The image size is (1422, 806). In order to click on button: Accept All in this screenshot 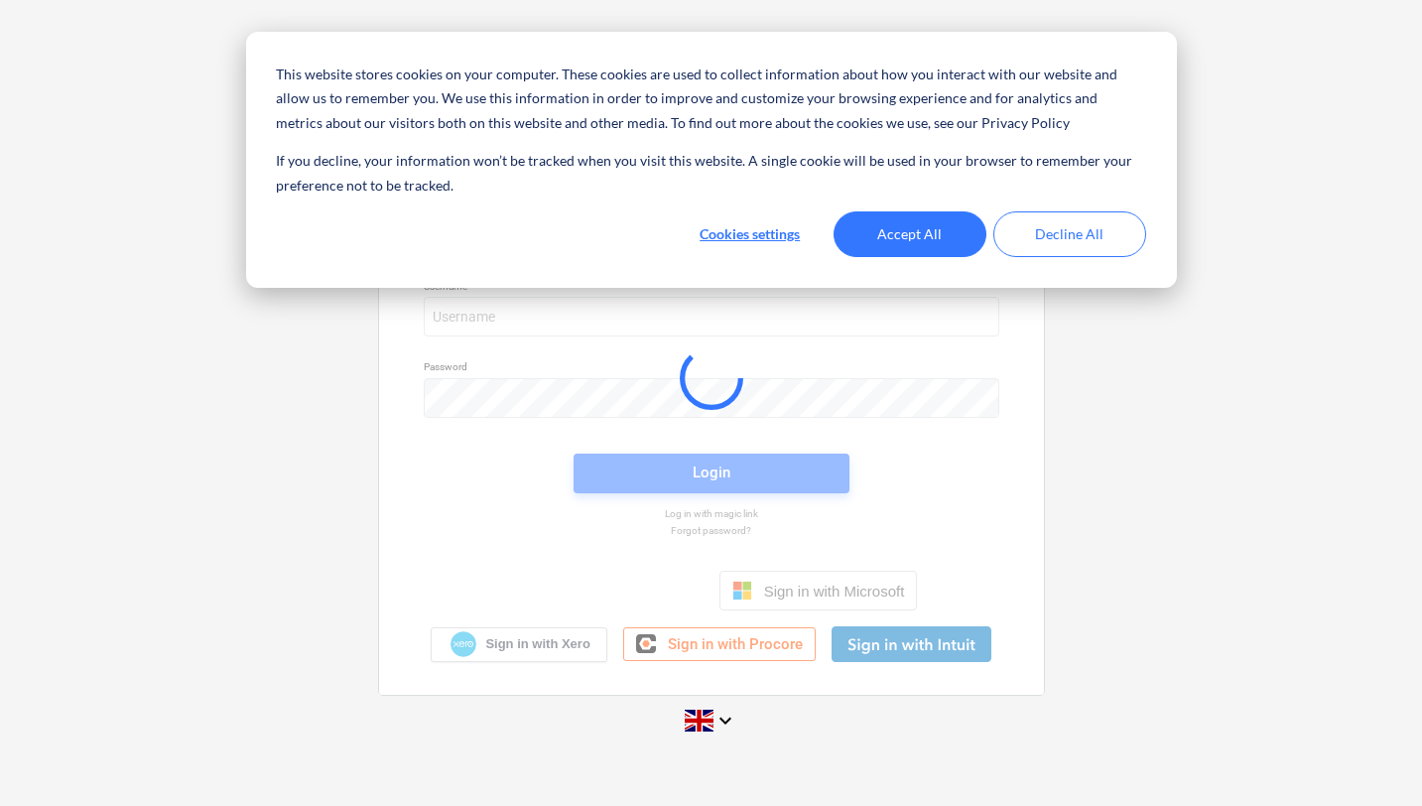, I will do `click(910, 234)`.